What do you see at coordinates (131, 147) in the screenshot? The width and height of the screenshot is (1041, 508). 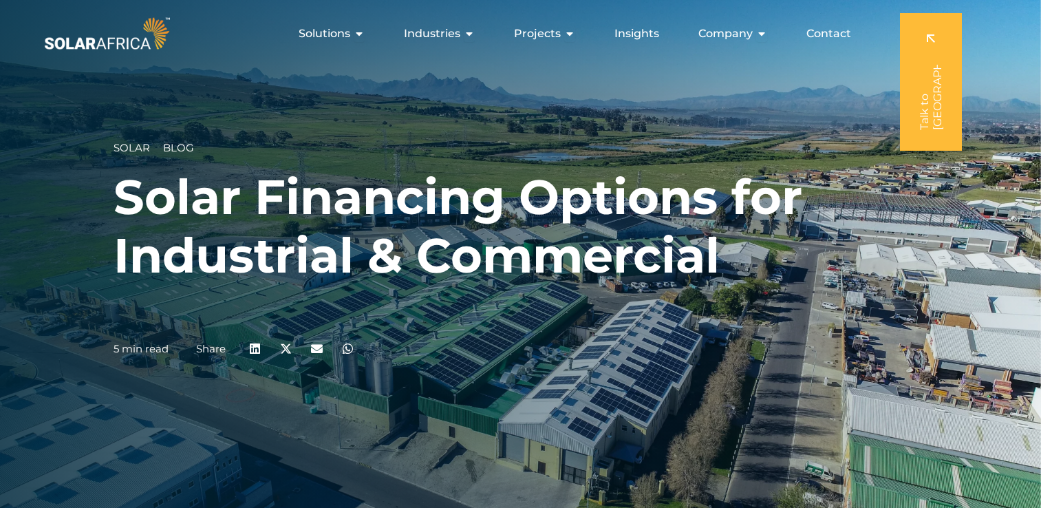 I see `span: Solar` at bounding box center [131, 147].